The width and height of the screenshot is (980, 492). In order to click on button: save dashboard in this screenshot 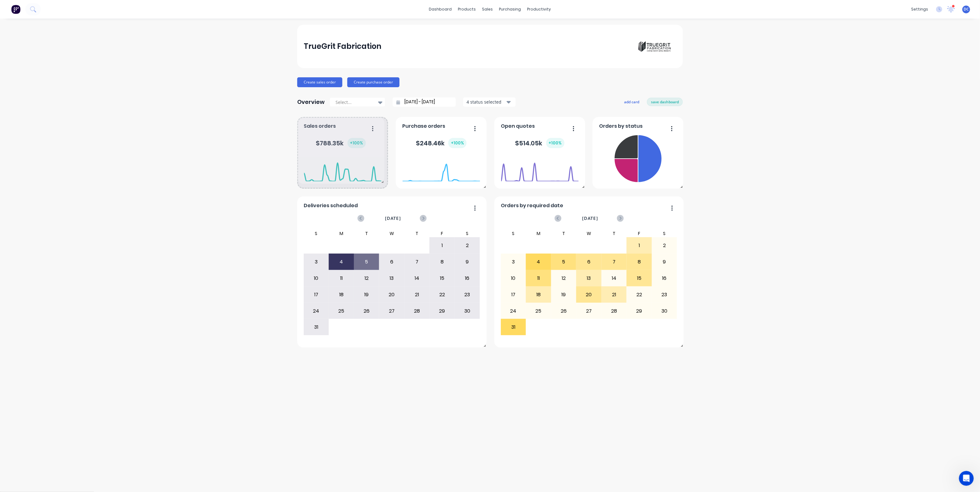, I will do `click(665, 102)`.